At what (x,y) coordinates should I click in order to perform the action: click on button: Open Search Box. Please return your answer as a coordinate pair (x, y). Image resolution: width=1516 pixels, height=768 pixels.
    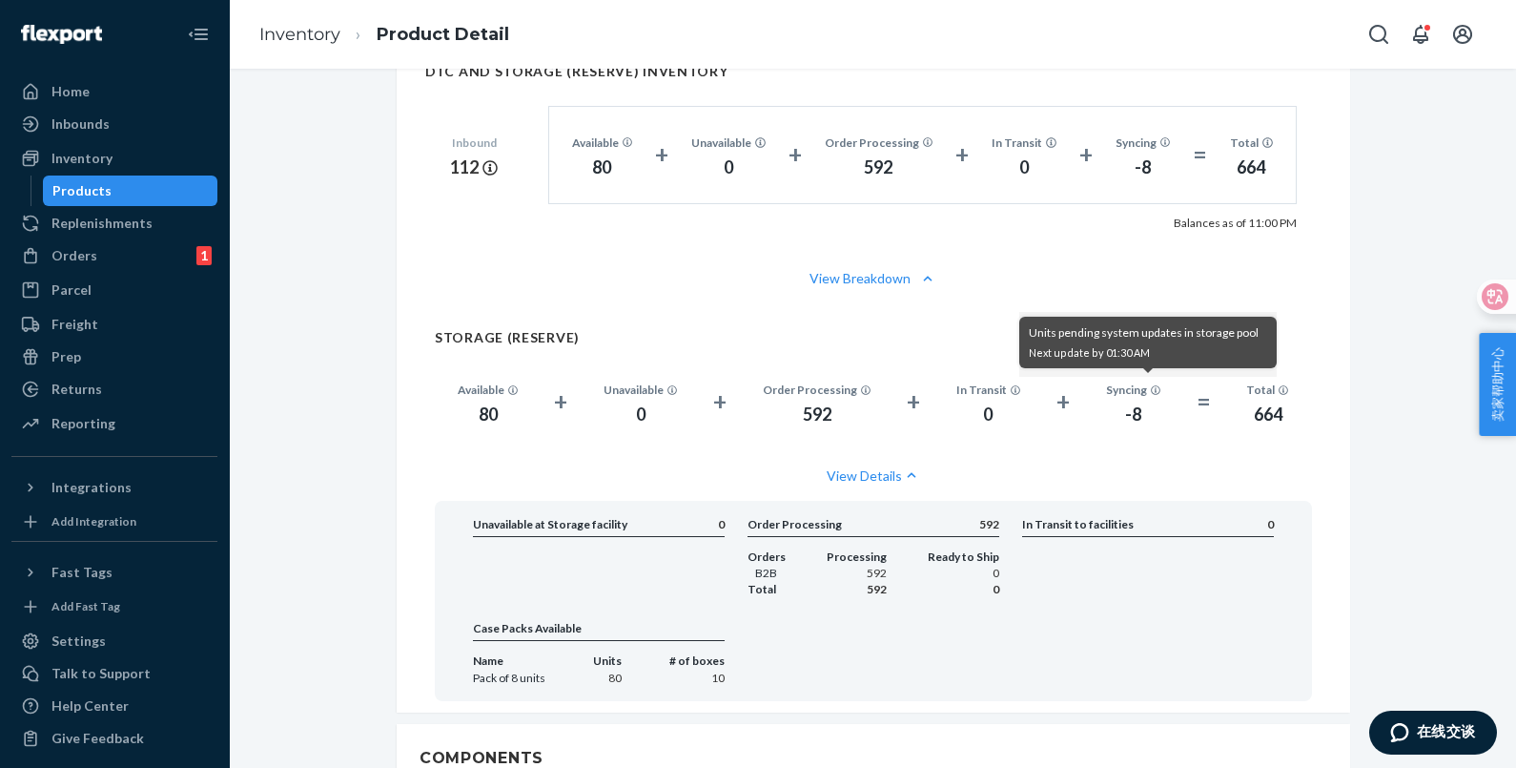
    Looking at the image, I should click on (1379, 34).